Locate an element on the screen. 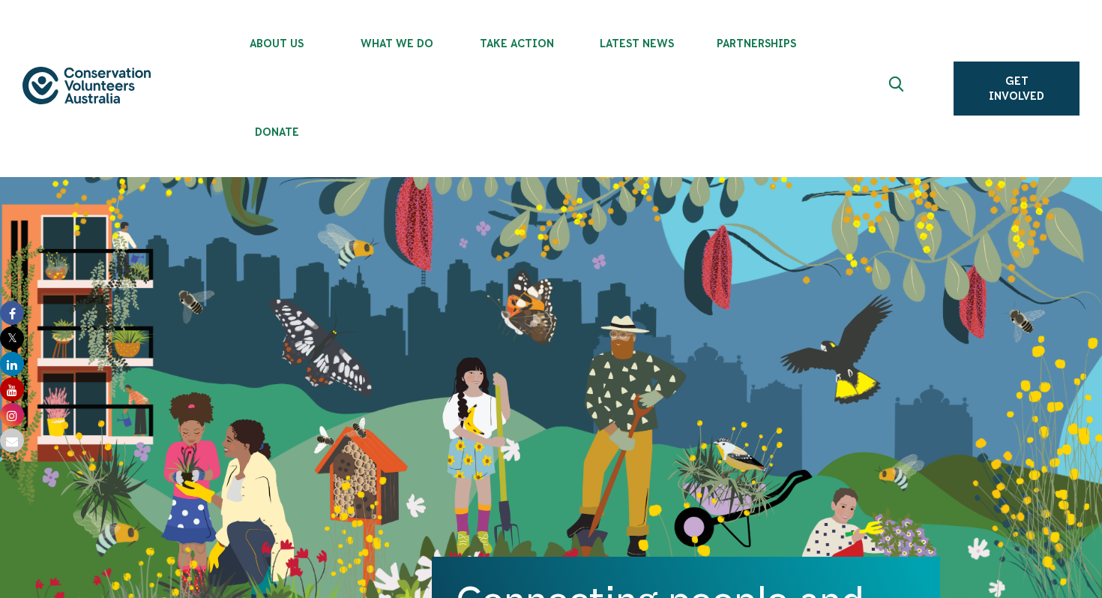  img: logo.svg is located at coordinates (86, 85).